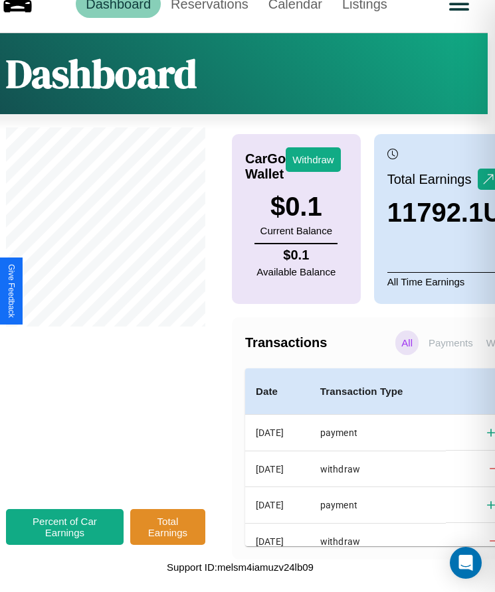 The height and width of the screenshot is (592, 495). What do you see at coordinates (277, 392) in the screenshot?
I see `h4: Date` at bounding box center [277, 392].